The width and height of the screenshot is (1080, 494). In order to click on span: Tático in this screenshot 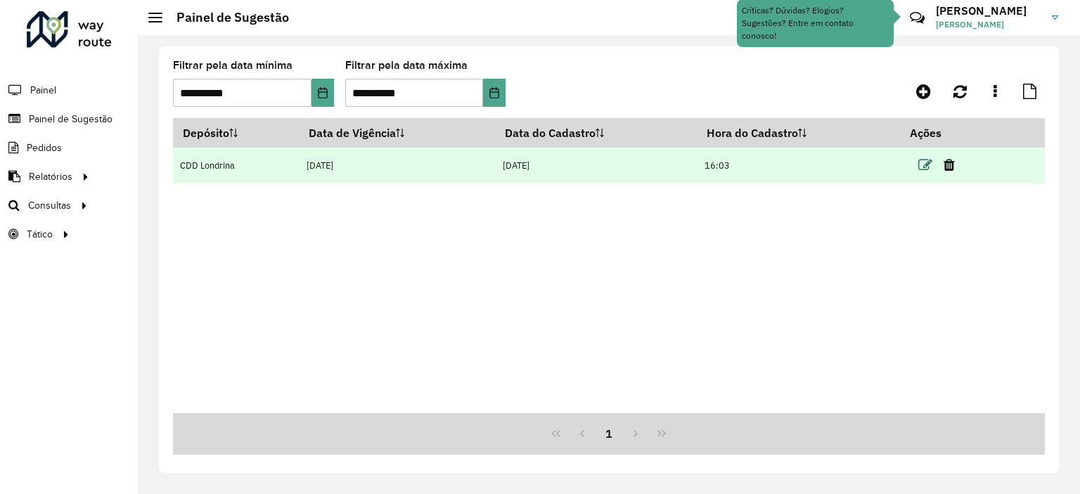, I will do `click(39, 234)`.